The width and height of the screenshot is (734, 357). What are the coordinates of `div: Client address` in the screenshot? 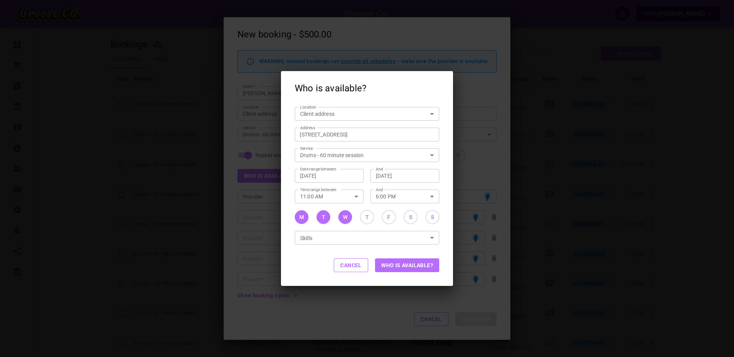 It's located at (367, 114).